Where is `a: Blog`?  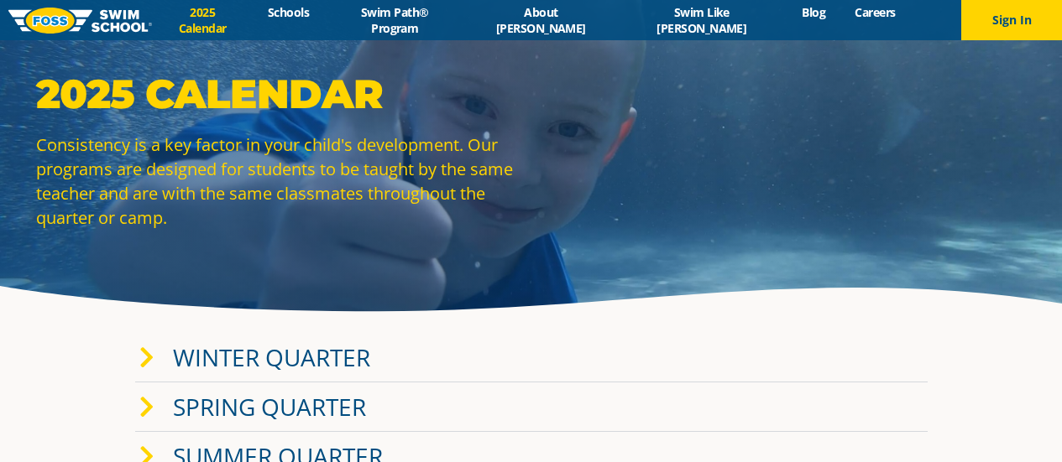
a: Blog is located at coordinates (813, 12).